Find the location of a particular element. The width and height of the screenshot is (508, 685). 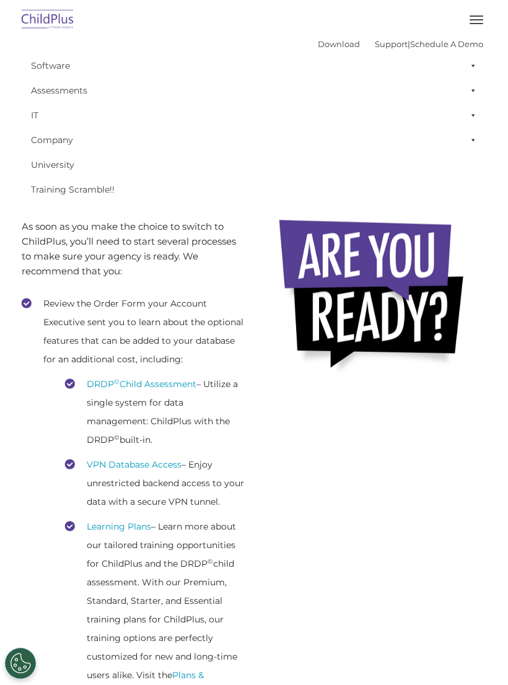

a: DRDP©Child Assessment is located at coordinates (141, 384).